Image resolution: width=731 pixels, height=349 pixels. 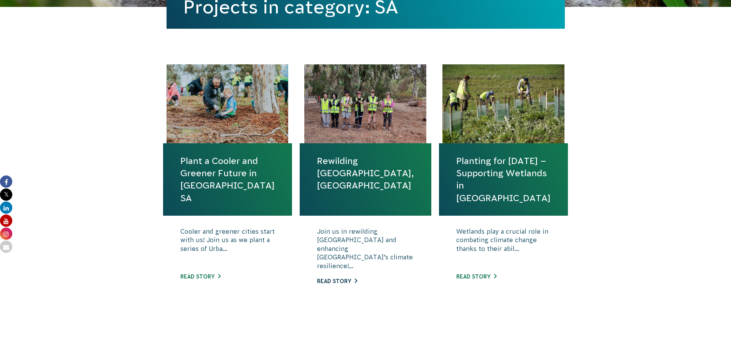 I want to click on p: Cooler and greener cities start with us! Join us as we plant a series of Urba..., so click(x=227, y=247).